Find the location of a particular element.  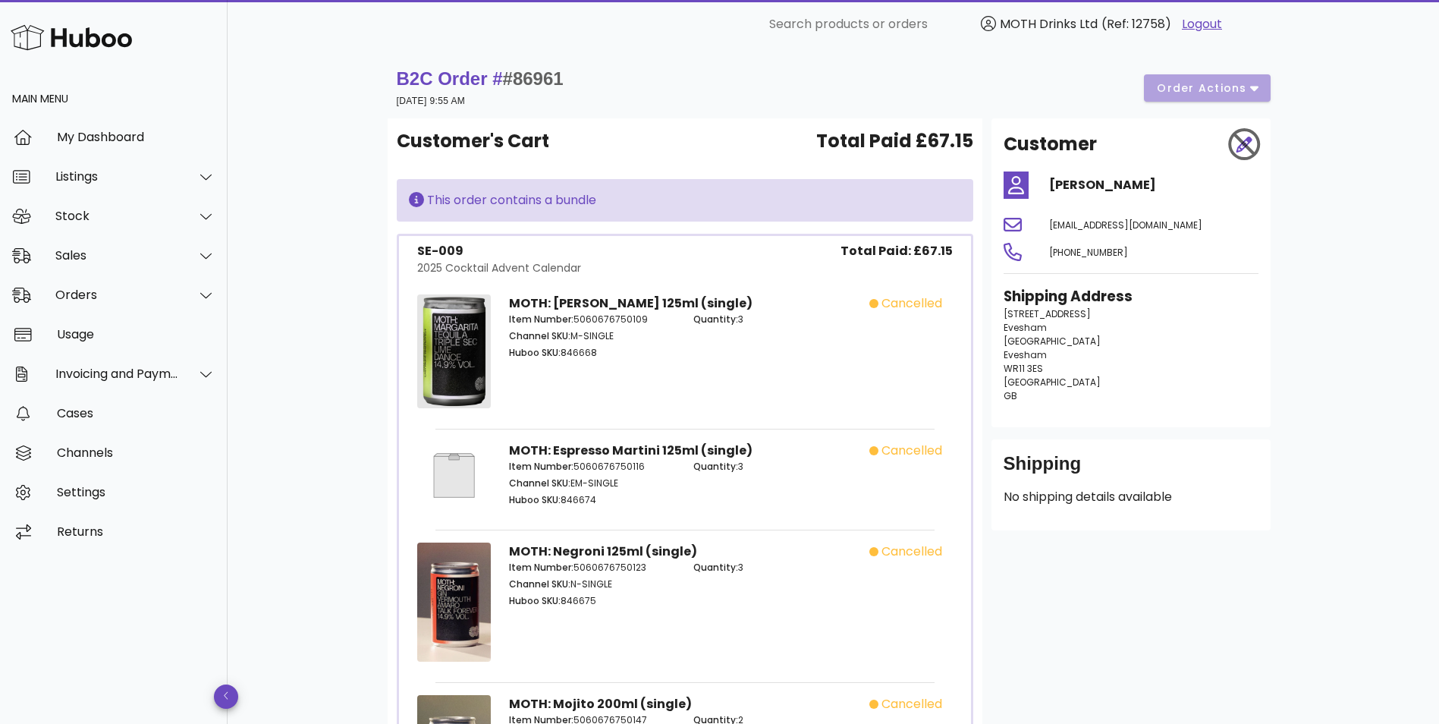

div: My Dashboard is located at coordinates (136, 137).